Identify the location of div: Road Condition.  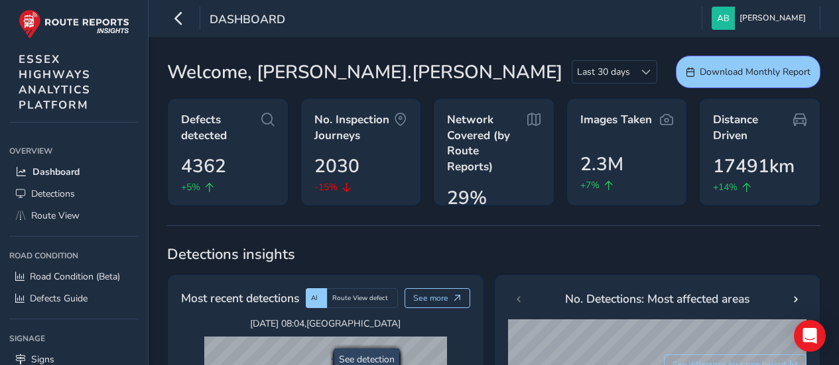
(74, 256).